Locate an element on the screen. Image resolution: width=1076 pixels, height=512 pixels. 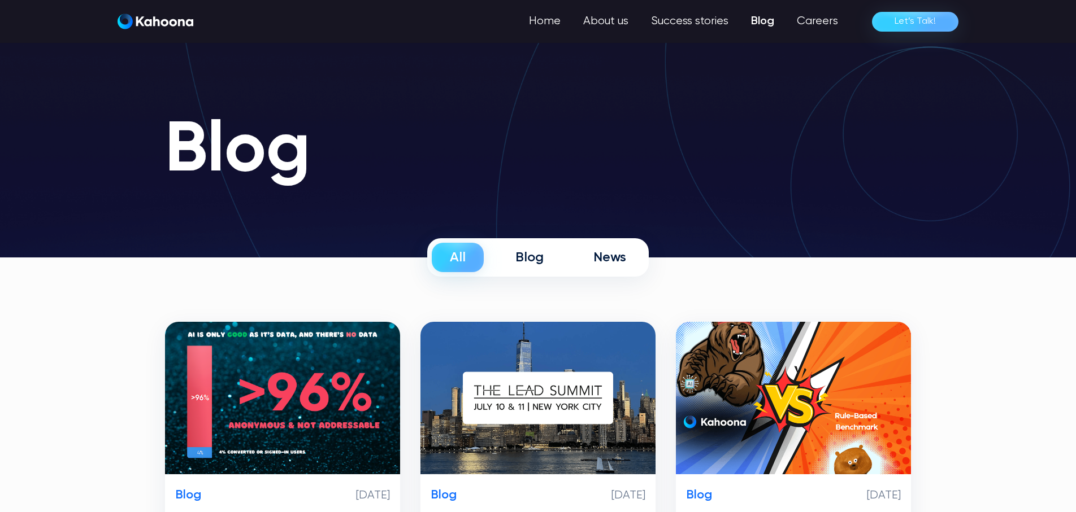
div: Blog is located at coordinates (529, 258).